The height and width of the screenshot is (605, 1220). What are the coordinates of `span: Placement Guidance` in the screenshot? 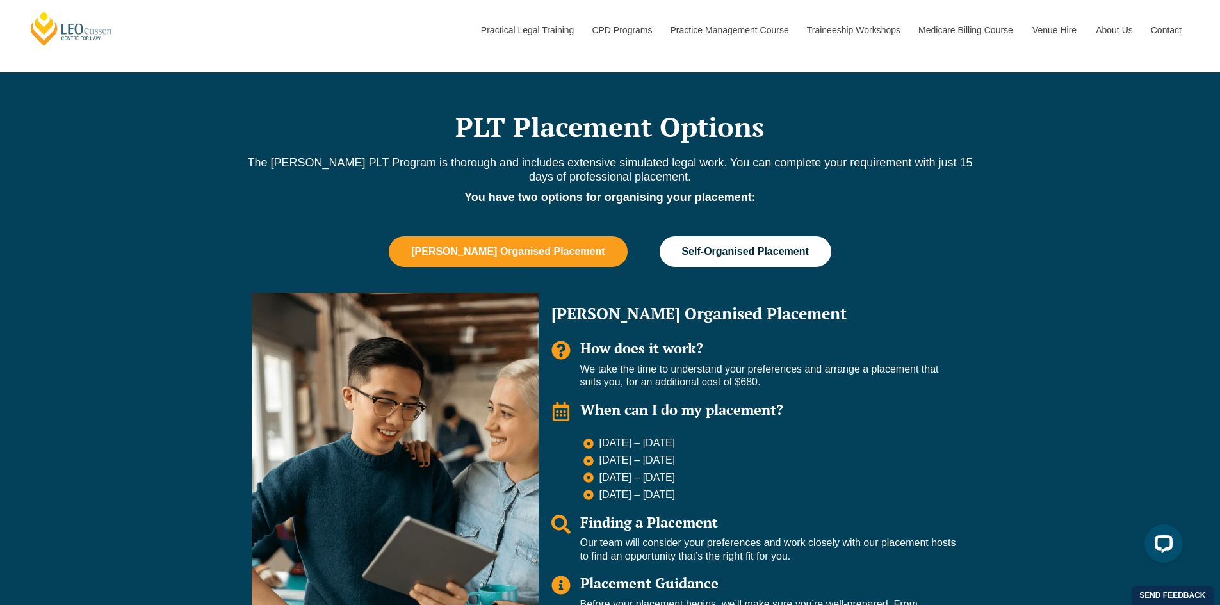 It's located at (650, 583).